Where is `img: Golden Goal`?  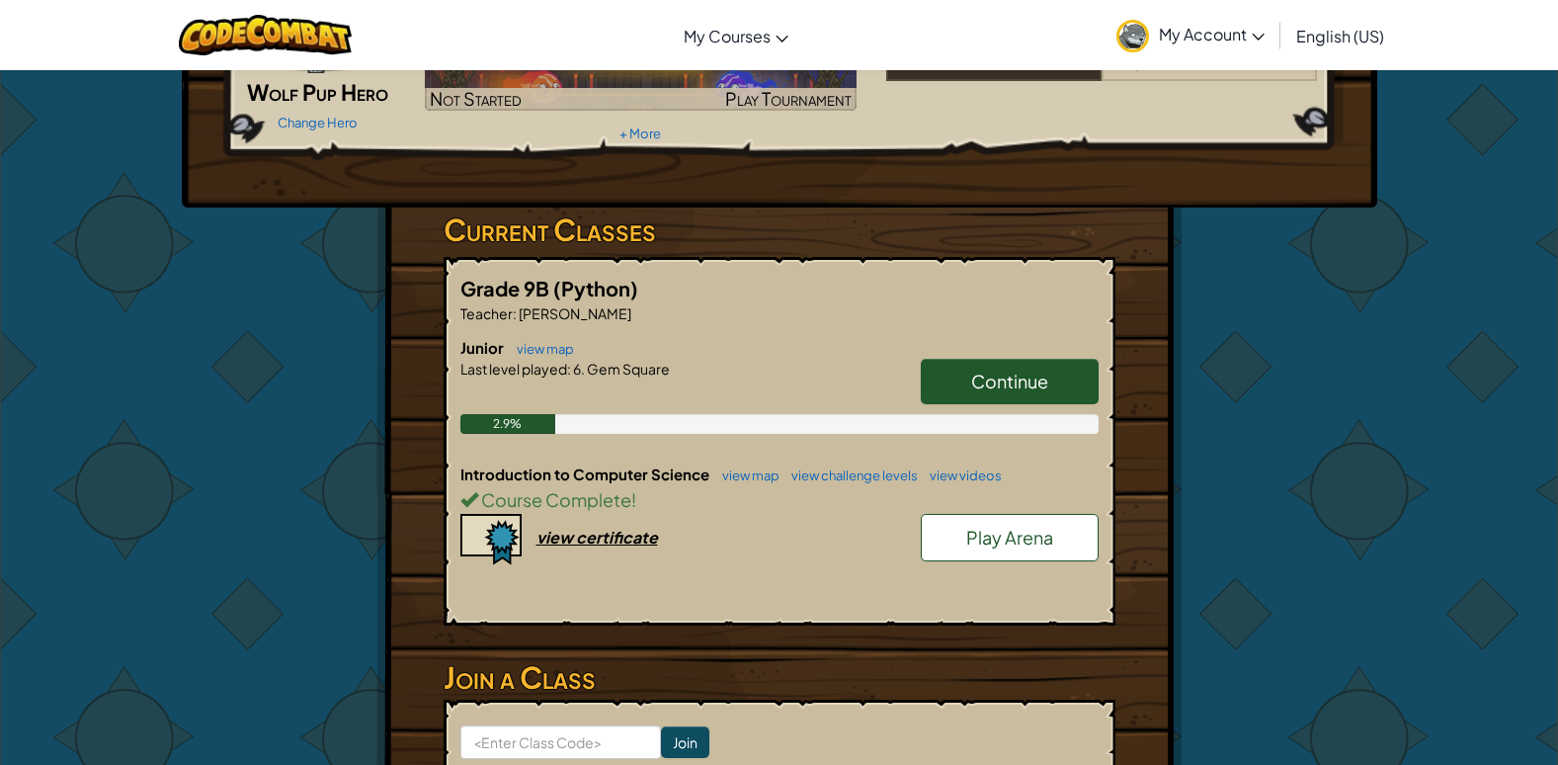
img: Golden Goal is located at coordinates (640, 73).